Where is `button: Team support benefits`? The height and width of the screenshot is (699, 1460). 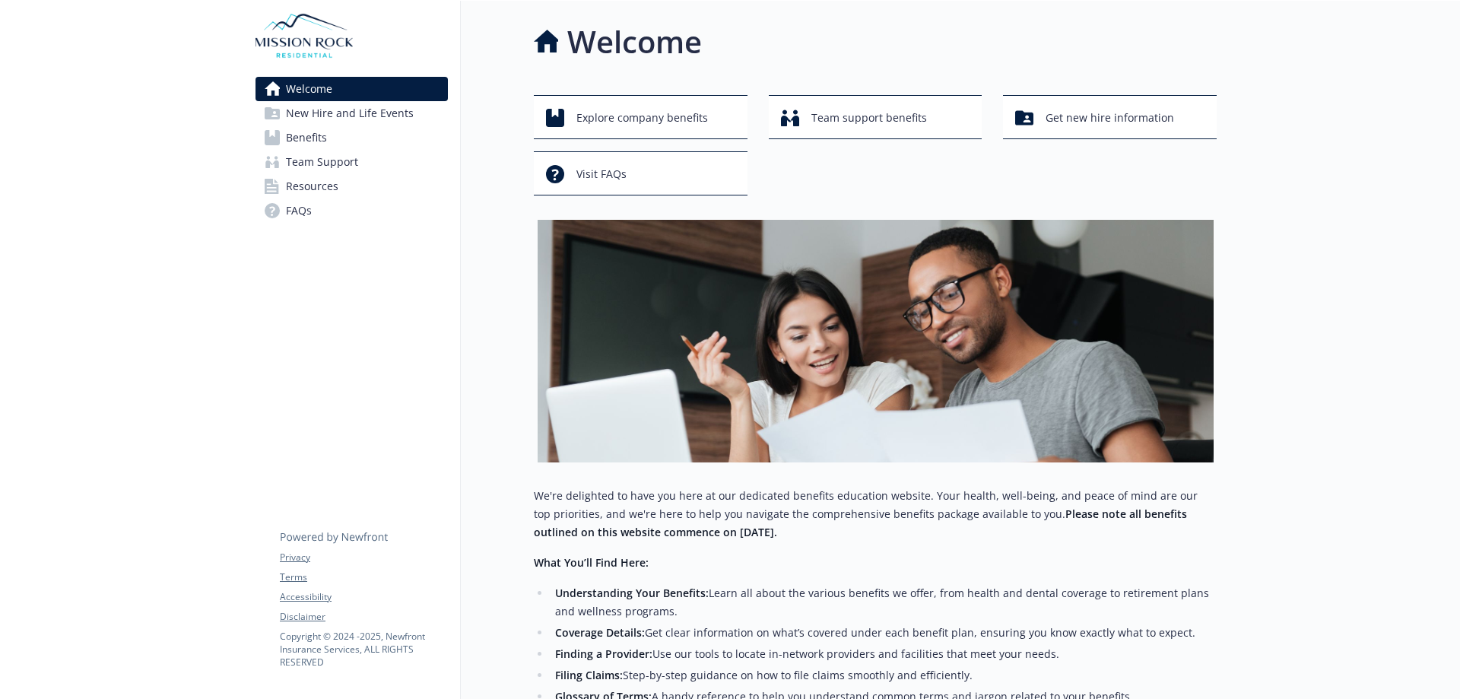
button: Team support benefits is located at coordinates (875, 117).